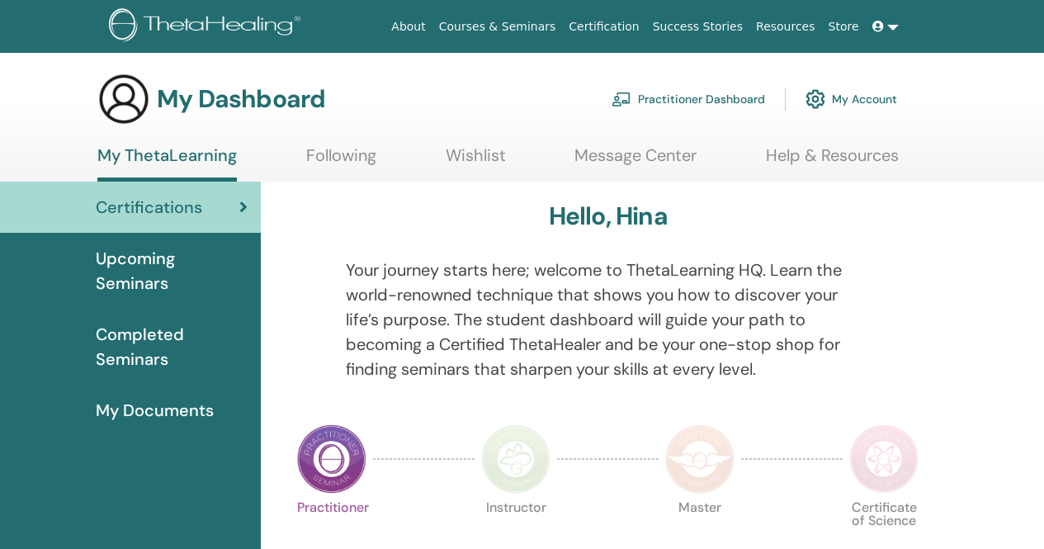 The height and width of the screenshot is (549, 1044). What do you see at coordinates (700, 459) in the screenshot?
I see `img: Master` at bounding box center [700, 459].